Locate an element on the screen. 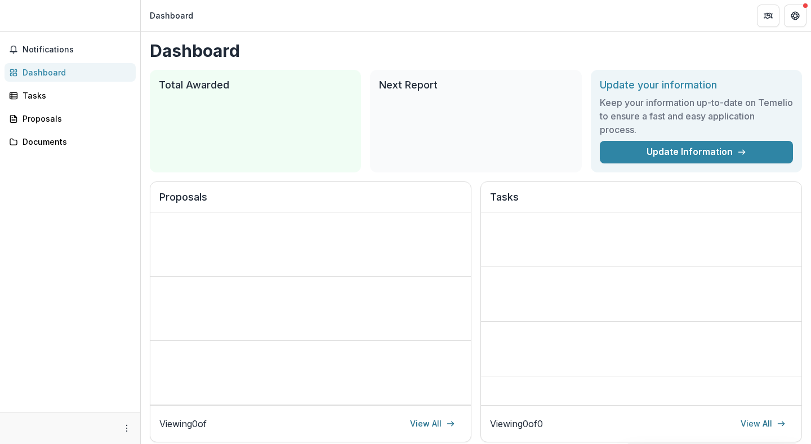 The width and height of the screenshot is (811, 444). h3: Keep your information up-to-date on Temelio to ensure a fast and easy application process. is located at coordinates (696, 116).